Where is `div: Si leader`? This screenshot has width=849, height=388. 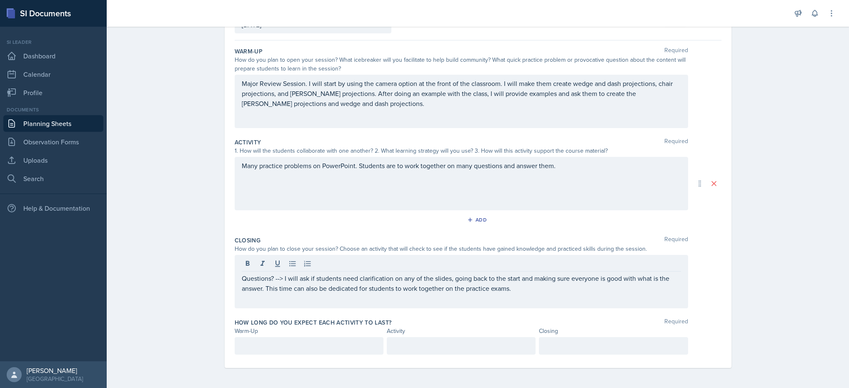 div: Si leader is located at coordinates (53, 42).